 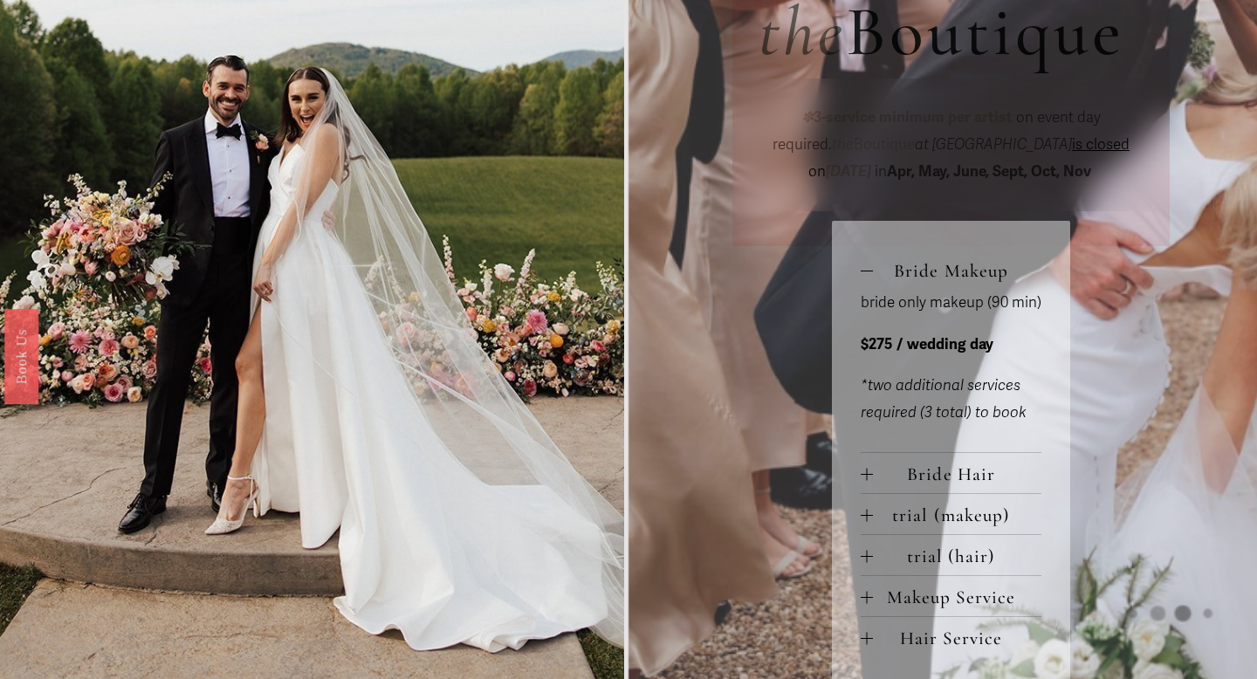 What do you see at coordinates (989, 171) in the screenshot?
I see `strong: Apr, May, June, Sept, Oct, Nov` at bounding box center [989, 171].